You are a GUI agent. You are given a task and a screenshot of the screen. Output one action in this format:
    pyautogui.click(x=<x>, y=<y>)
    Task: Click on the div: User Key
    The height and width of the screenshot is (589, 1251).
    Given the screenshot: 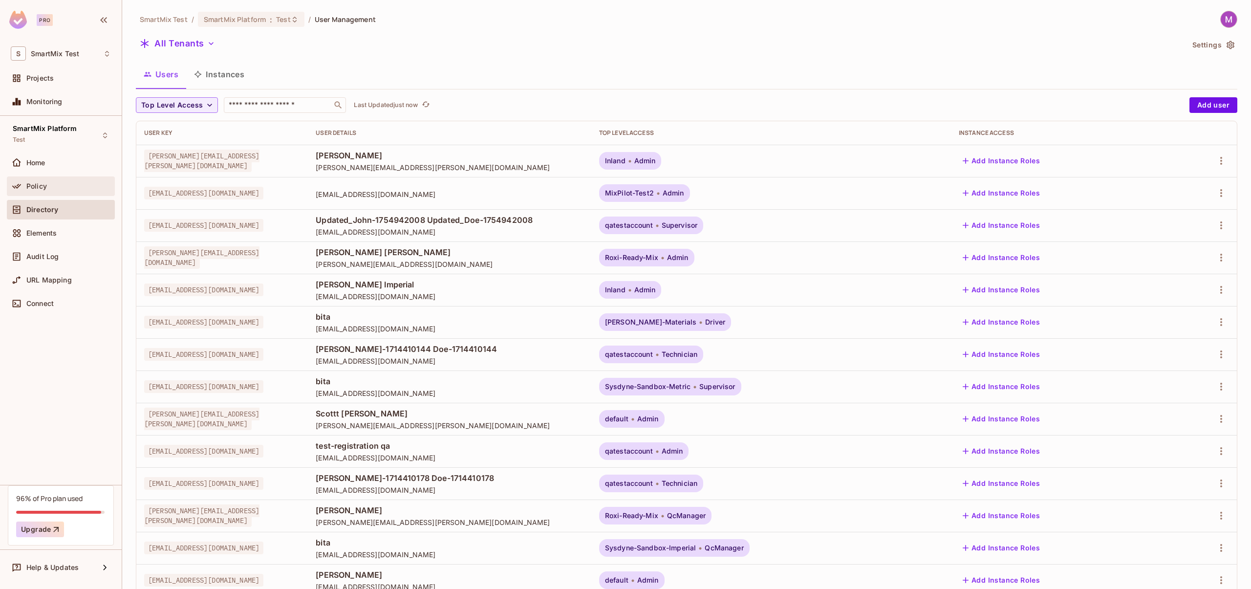 What is the action you would take?
    pyautogui.click(x=222, y=133)
    